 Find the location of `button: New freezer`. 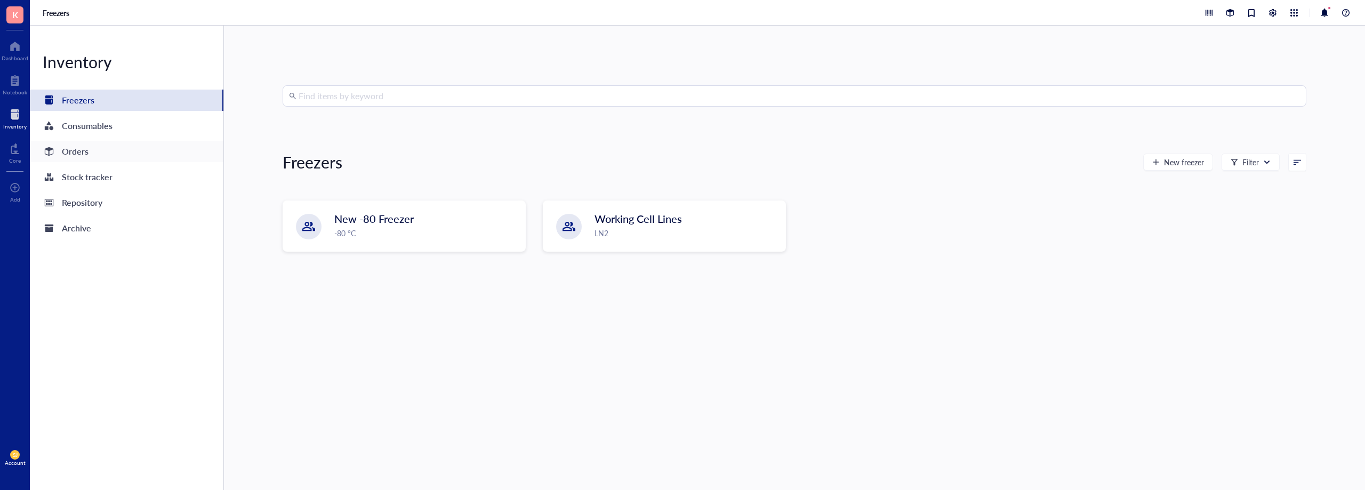

button: New freezer is located at coordinates (1178, 162).